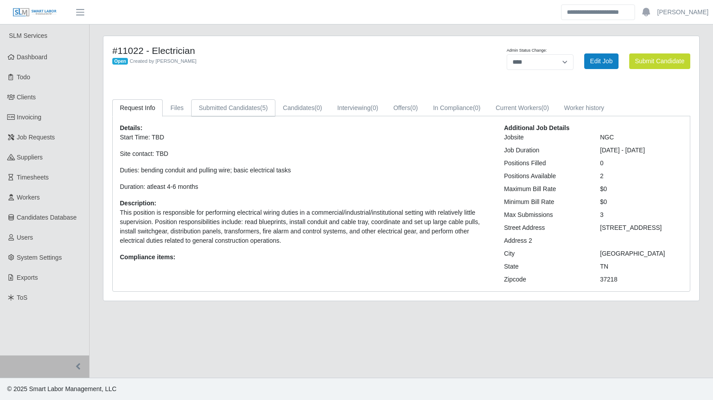 The height and width of the screenshot is (400, 713). Describe the element at coordinates (305, 154) in the screenshot. I see `p: Site contact: TBD` at that location.